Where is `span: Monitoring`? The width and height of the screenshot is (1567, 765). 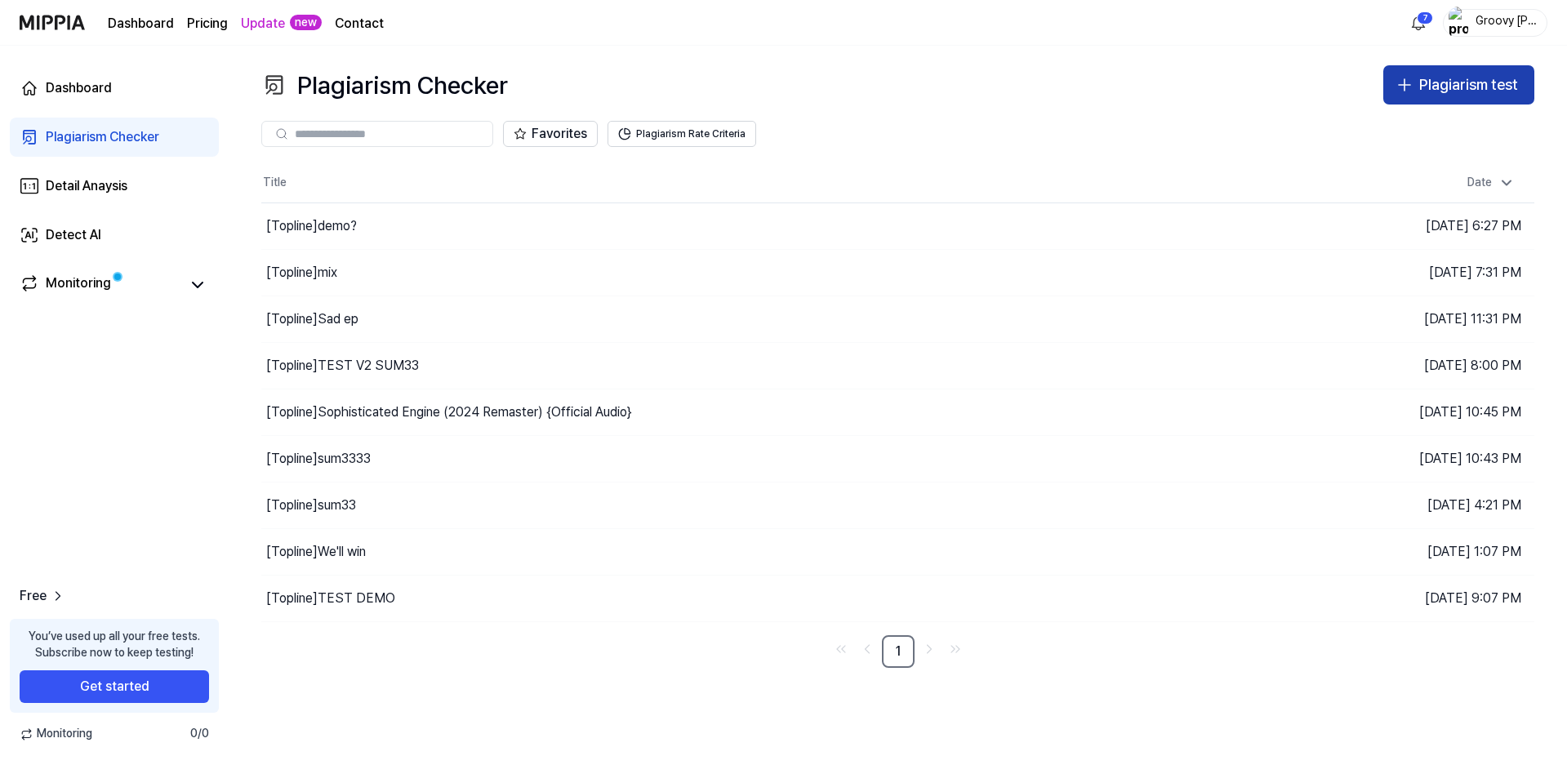
span: Monitoring is located at coordinates (56, 734).